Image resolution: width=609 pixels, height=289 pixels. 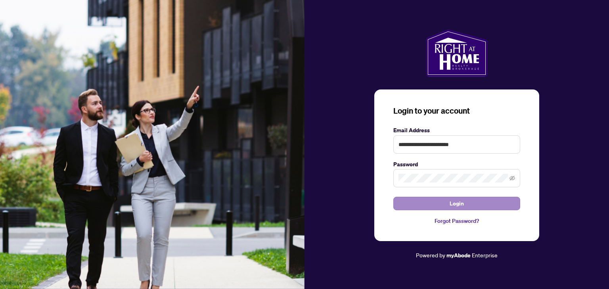 What do you see at coordinates (430, 255) in the screenshot?
I see `span: Powered by` at bounding box center [430, 255].